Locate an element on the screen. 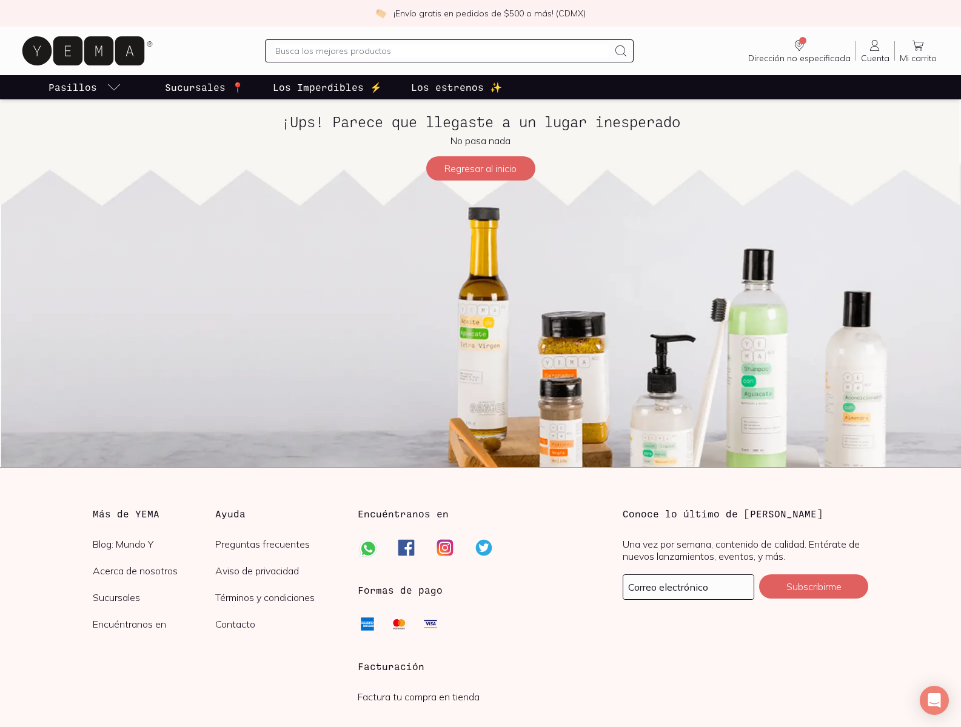 This screenshot has width=961, height=727. p: Los estrenos ✨ is located at coordinates (456, 87).